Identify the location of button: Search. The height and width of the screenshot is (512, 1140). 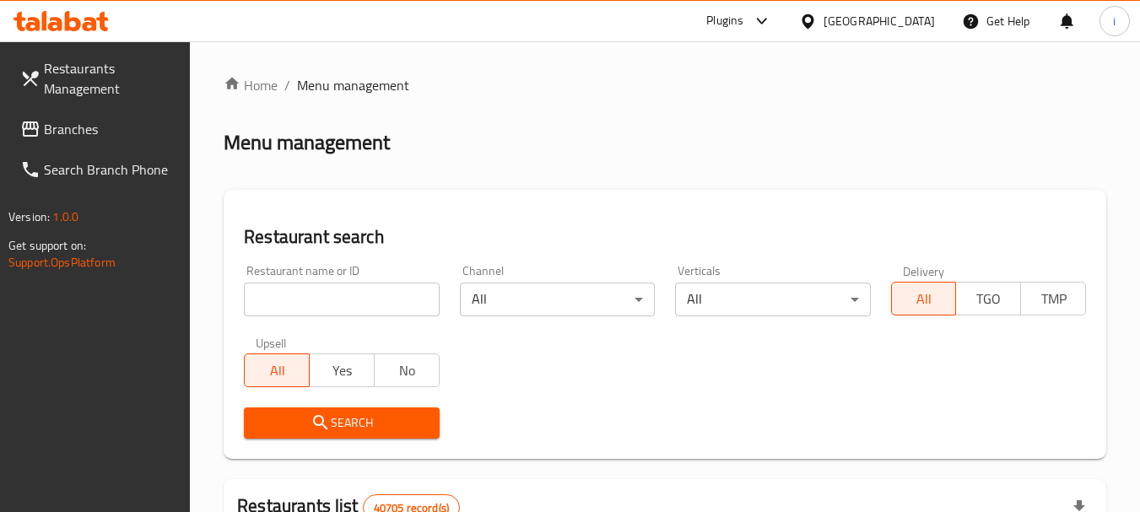
(341, 423).